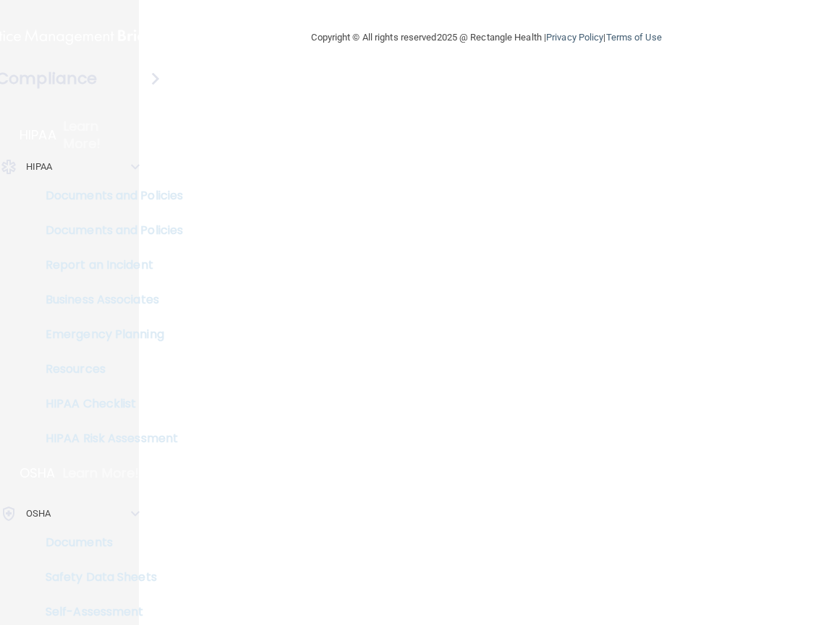  Describe the element at coordinates (108, 612) in the screenshot. I see `p: Self-Assessment` at that location.